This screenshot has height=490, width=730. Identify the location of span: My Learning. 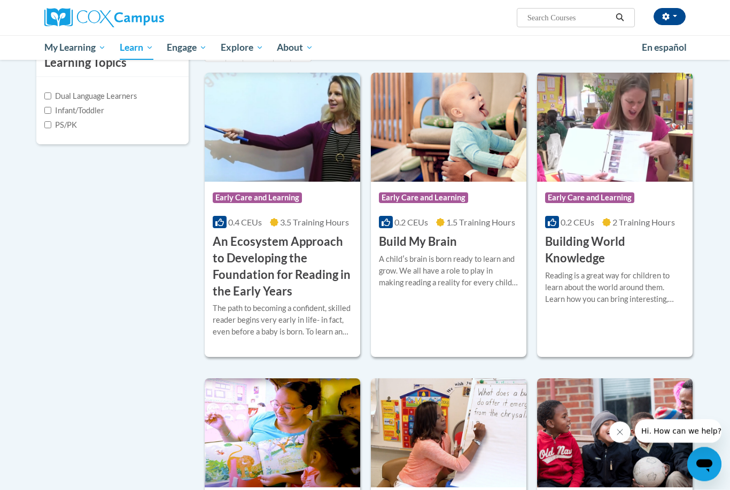
(75, 48).